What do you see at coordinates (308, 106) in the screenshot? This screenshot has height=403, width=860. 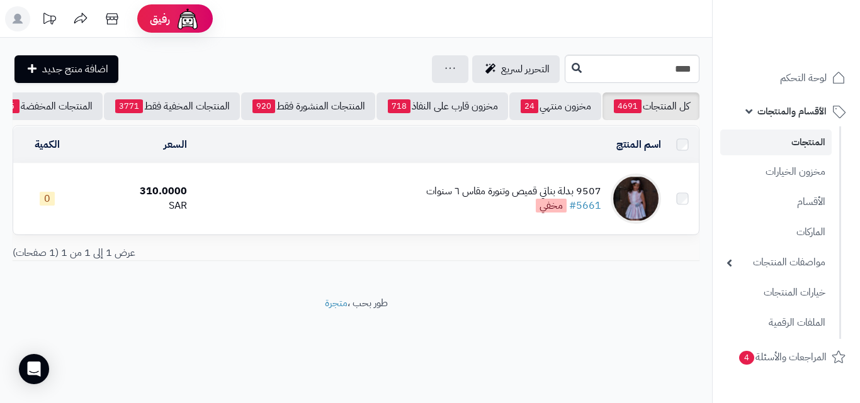 I see `a: المنتجات المنشورة فقط920` at bounding box center [308, 106].